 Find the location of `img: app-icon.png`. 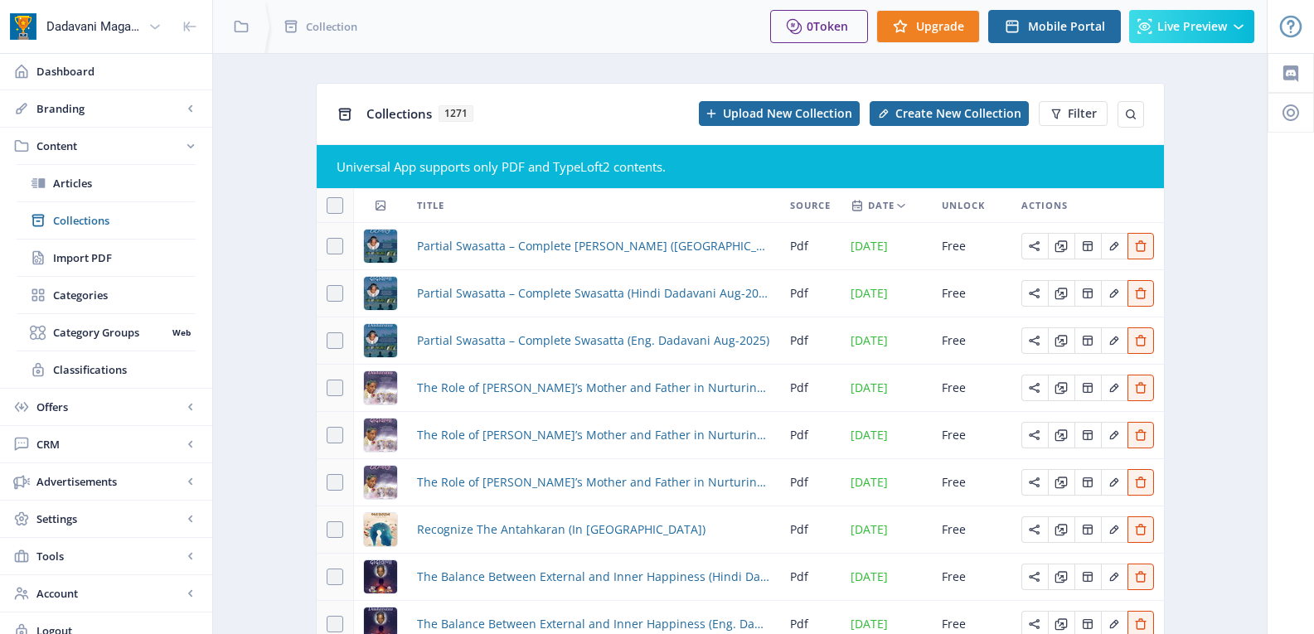

img: app-icon.png is located at coordinates (23, 27).